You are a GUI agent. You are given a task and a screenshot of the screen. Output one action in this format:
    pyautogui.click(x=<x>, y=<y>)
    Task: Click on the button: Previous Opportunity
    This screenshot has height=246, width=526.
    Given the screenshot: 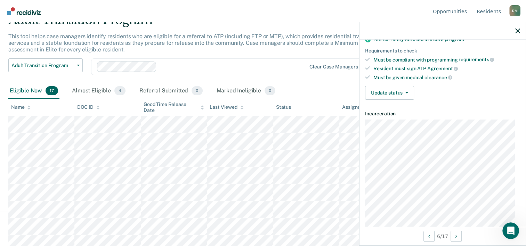 What is the action you would take?
    pyautogui.click(x=429, y=236)
    